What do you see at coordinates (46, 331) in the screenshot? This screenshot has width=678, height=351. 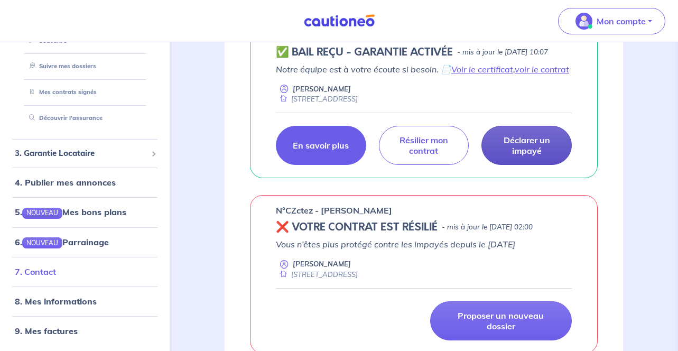 I see `a: 9. Mes factures` at bounding box center [46, 331].